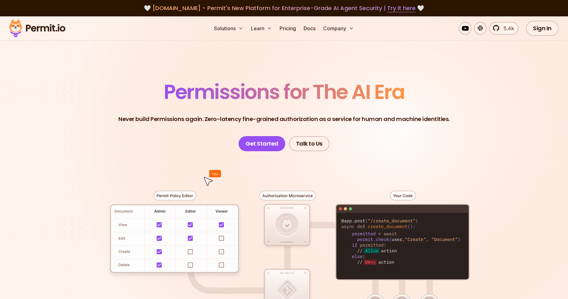 The width and height of the screenshot is (568, 299). Describe the element at coordinates (284, 92) in the screenshot. I see `span: Permissions for The AI Era` at that location.